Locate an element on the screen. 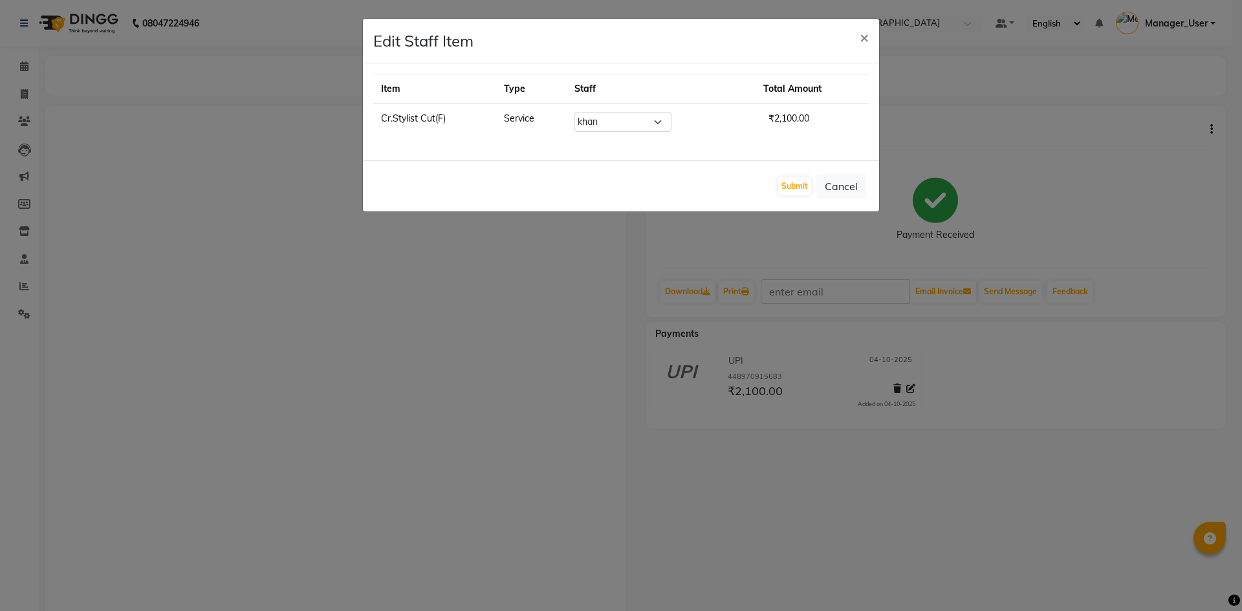 This screenshot has height=611, width=1242. th: Staff is located at coordinates (661, 89).